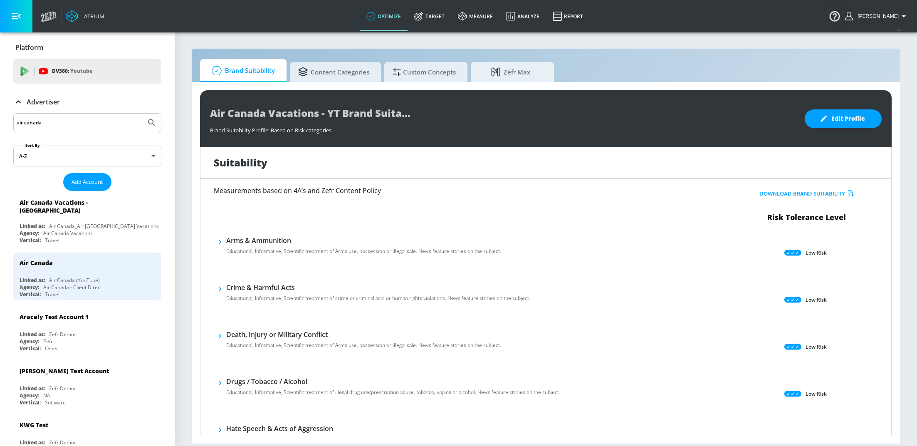  Describe the element at coordinates (439, 190) in the screenshot. I see `h6: Measurements based on 4A’s and Zefr Content Policy` at that location.